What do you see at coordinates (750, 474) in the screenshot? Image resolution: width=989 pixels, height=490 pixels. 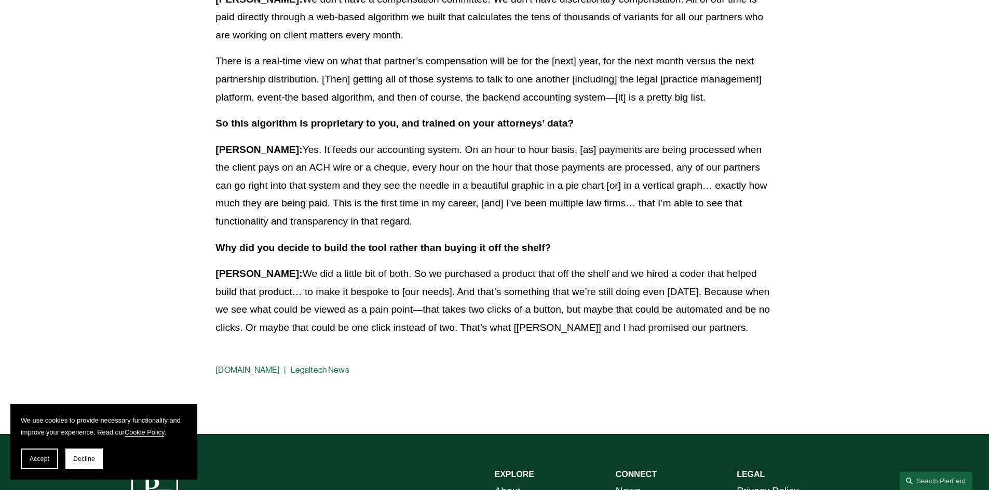 I see `strong: LEGAL` at bounding box center [750, 474].